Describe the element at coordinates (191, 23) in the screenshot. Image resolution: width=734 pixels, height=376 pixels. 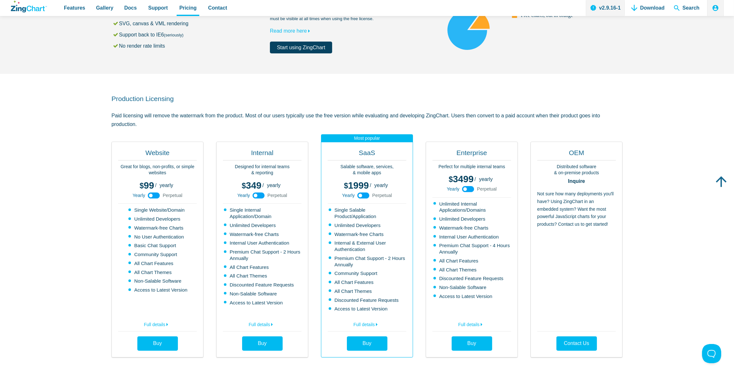
I see `li: SVG, canvas & VML rendering` at that location.